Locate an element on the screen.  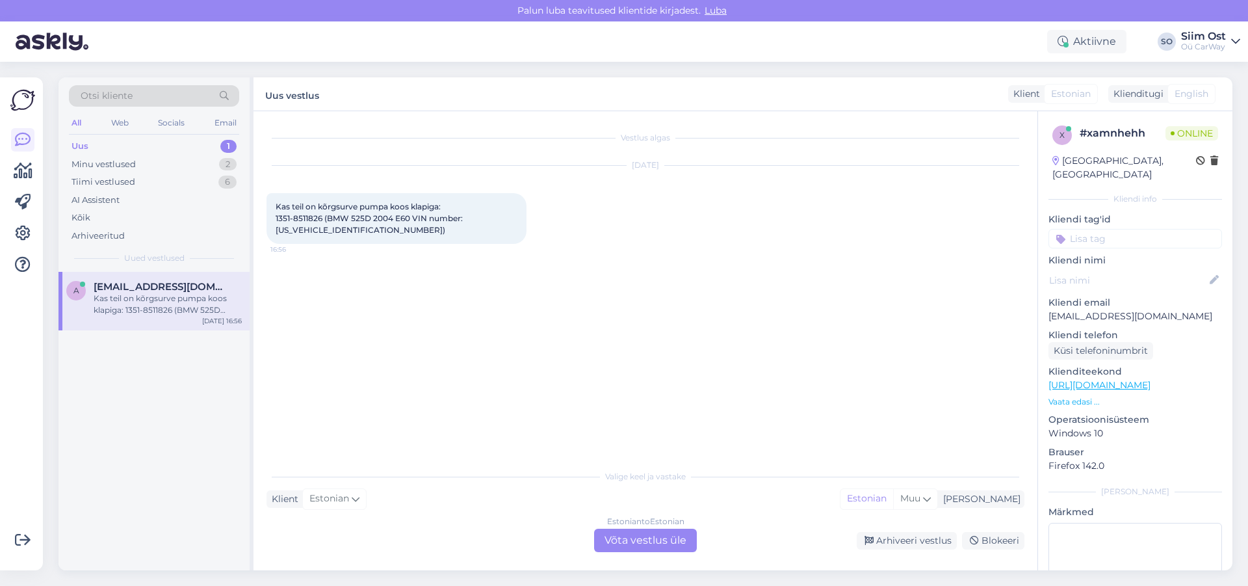
div: Küsi telefoninumbrit is located at coordinates (1100, 350).